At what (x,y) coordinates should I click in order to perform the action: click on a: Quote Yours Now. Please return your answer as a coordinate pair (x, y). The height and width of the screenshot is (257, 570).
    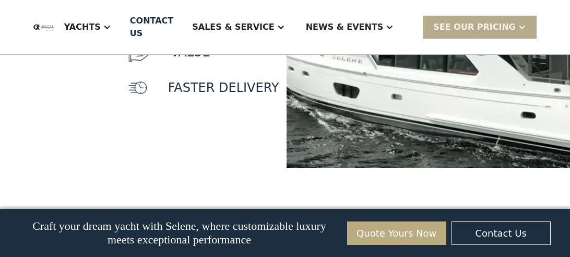
    Looking at the image, I should click on (397, 233).